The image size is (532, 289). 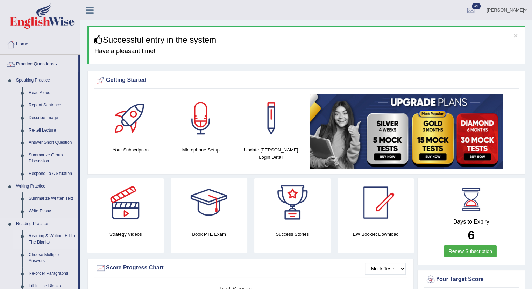 What do you see at coordinates (52, 211) in the screenshot?
I see `a: Write Essay` at bounding box center [52, 211].